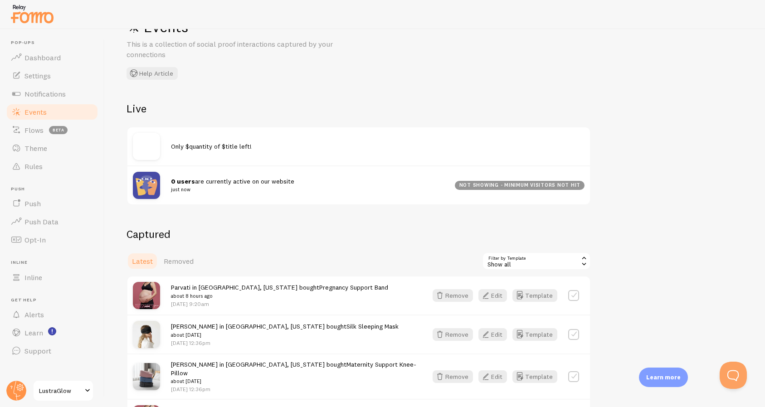 The width and height of the screenshot is (765, 407). I want to click on img: Gemini_Generated_Image_8nzqtq8nzqtq8nzq_small.png, so click(146, 335).